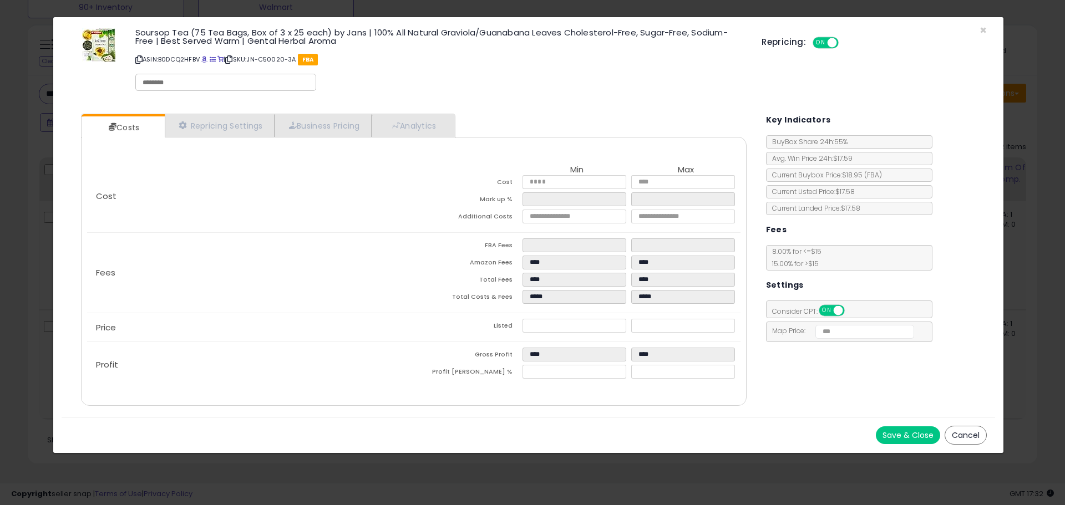 Image resolution: width=1065 pixels, height=505 pixels. I want to click on th: Max, so click(685, 170).